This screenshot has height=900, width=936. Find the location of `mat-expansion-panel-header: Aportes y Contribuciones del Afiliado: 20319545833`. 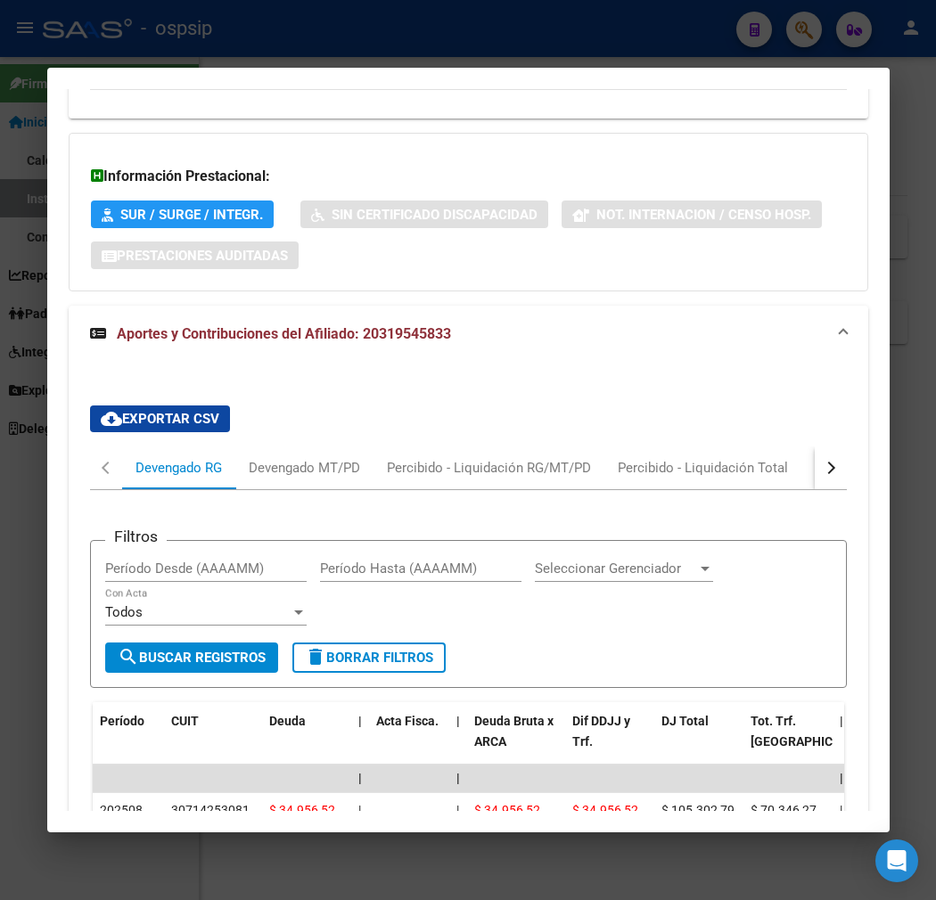

mat-expansion-panel-header: Aportes y Contribuciones del Afiliado: 20319545833 is located at coordinates (468, 334).